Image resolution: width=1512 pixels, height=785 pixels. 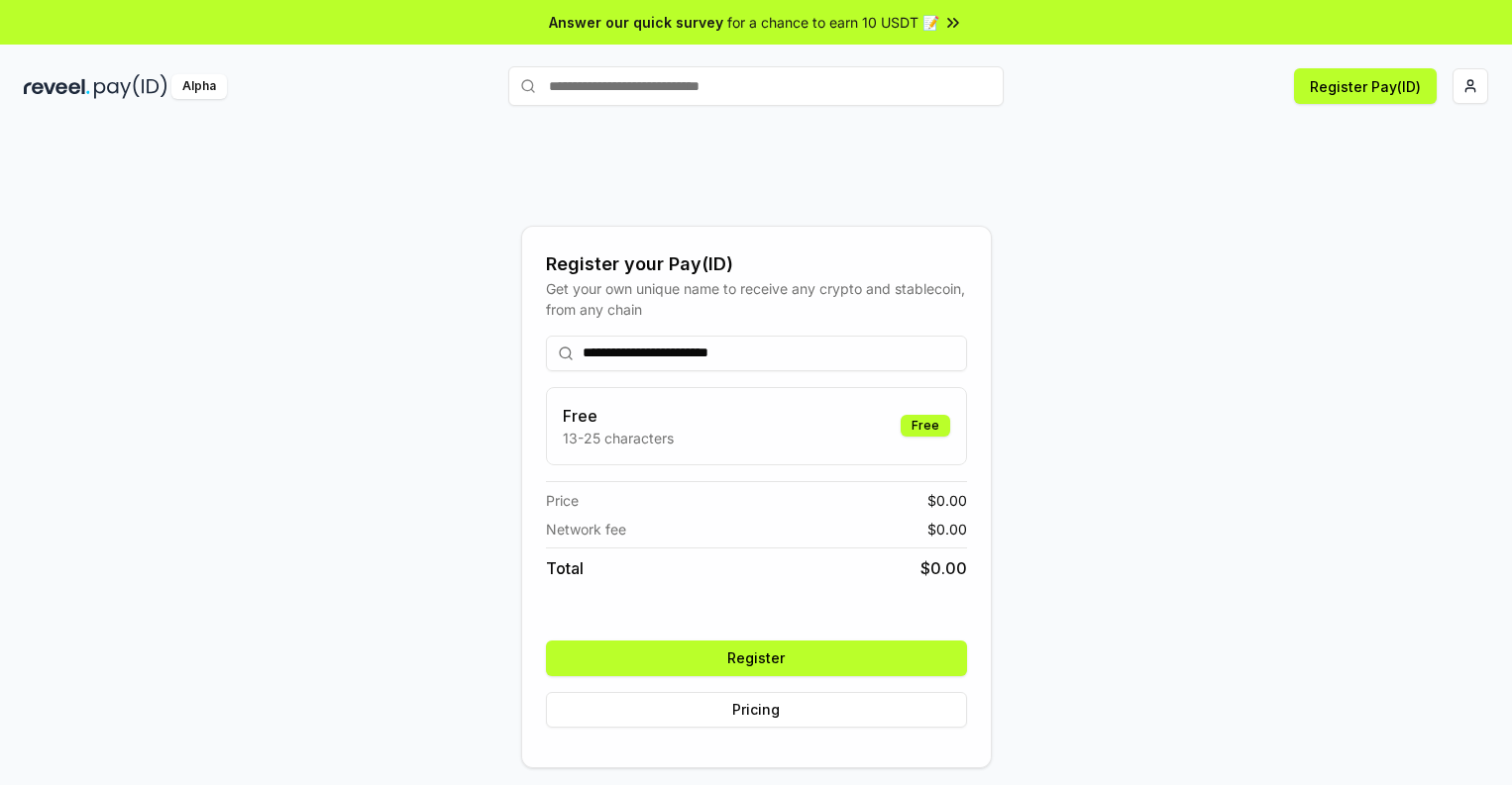 I want to click on button: Register Pay(ID), so click(x=1365, y=86).